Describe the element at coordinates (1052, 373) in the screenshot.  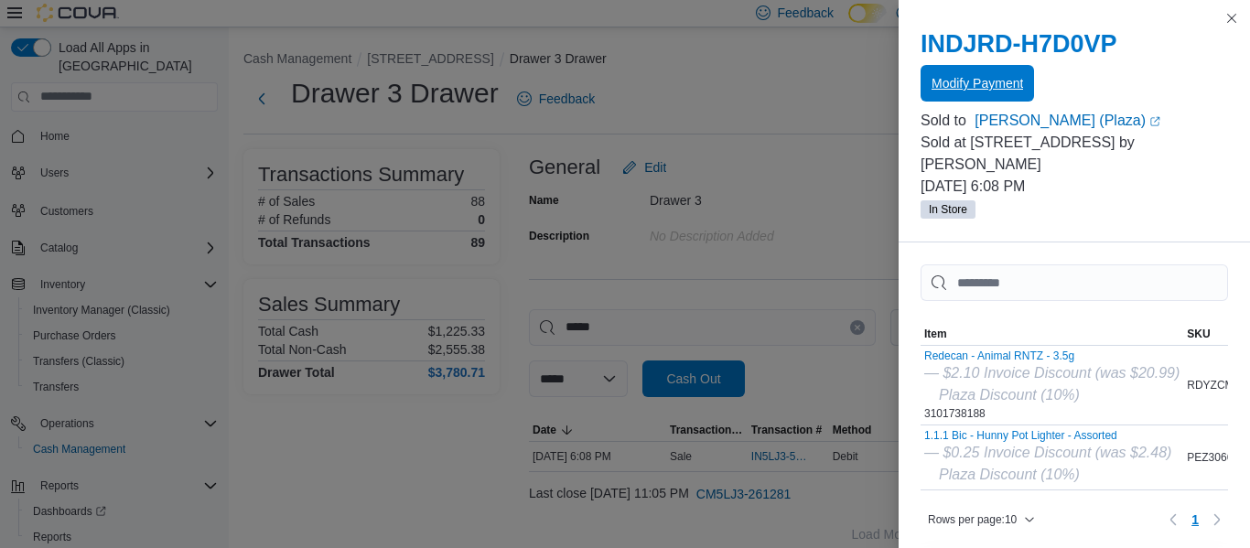
I see `div: — $2.10 Invoice Discount (was $20.99)` at that location.